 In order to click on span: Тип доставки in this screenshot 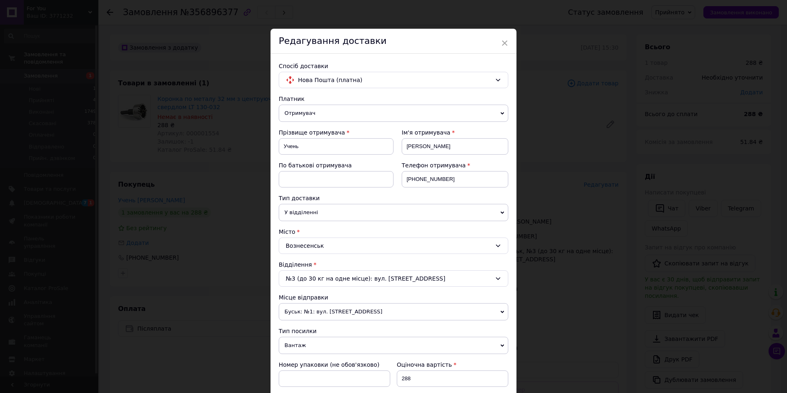, I will do `click(299, 198)`.